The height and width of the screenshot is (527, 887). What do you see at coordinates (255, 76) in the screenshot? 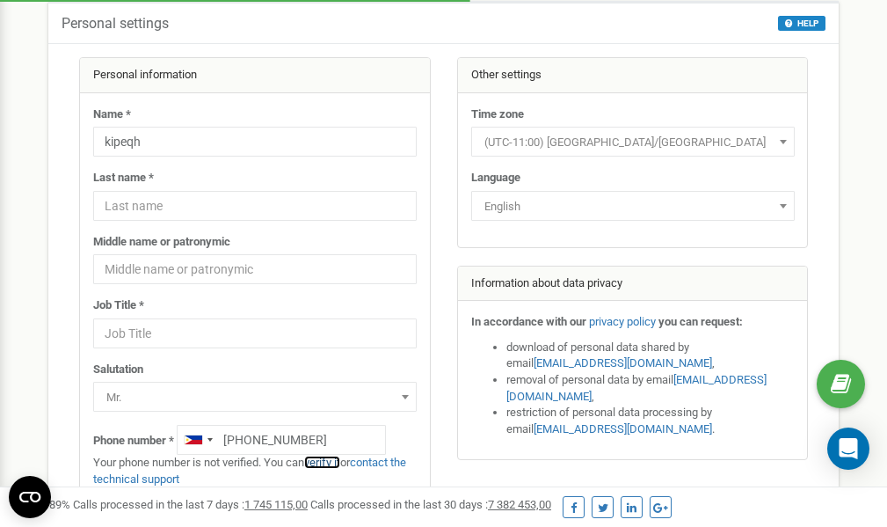
I see `div: Personal information` at bounding box center [255, 76].